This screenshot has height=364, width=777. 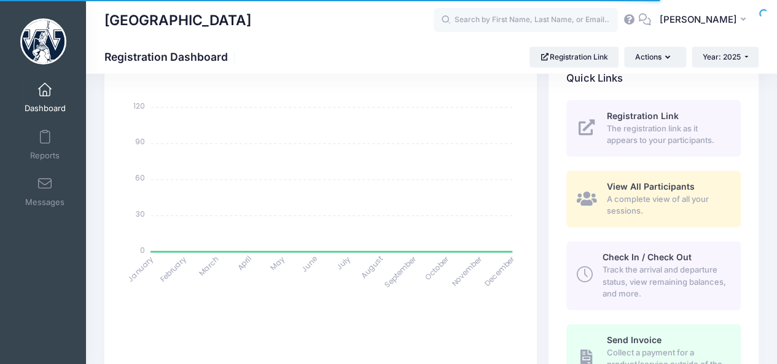 What do you see at coordinates (666, 134) in the screenshot?
I see `span: The registration link as it appears to your participants.` at bounding box center [666, 134].